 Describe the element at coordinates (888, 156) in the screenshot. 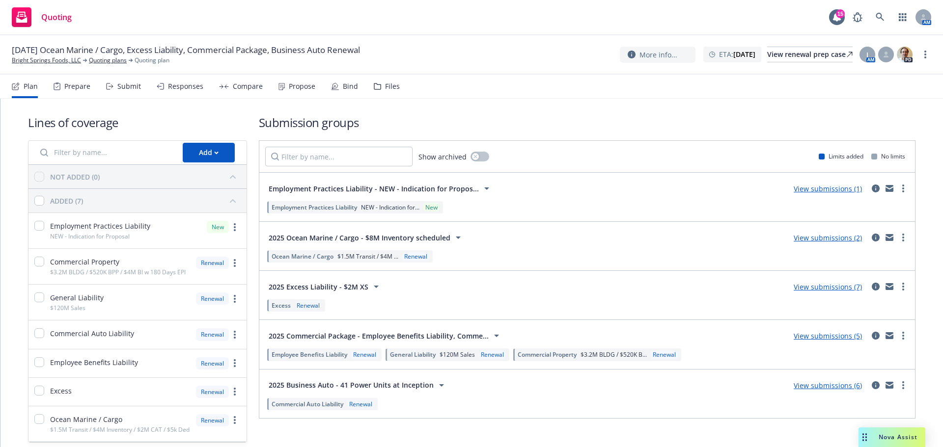

I see `div: No limits` at that location.